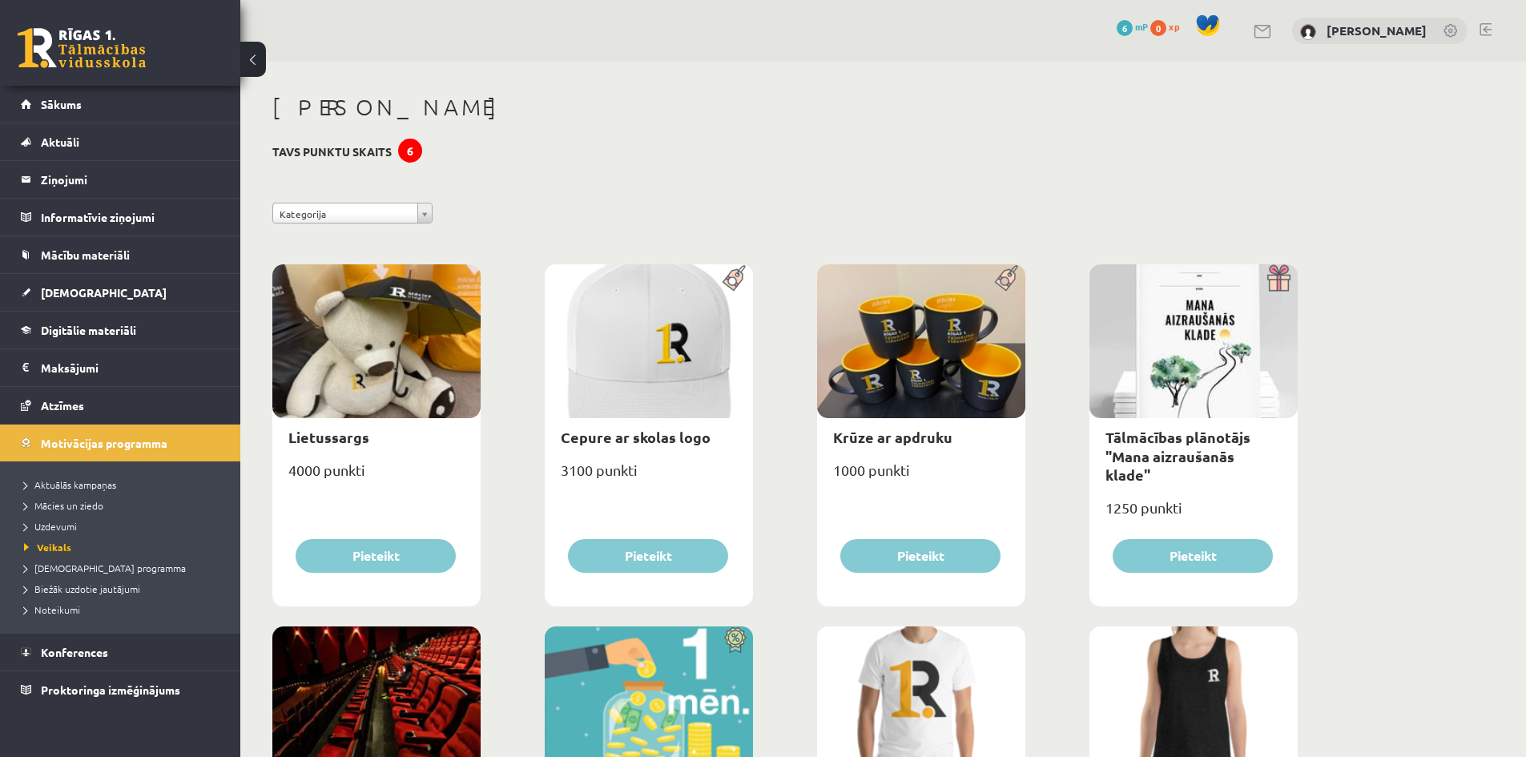 Image resolution: width=1526 pixels, height=757 pixels. I want to click on a: Cepure ar skolas logo, so click(635, 437).